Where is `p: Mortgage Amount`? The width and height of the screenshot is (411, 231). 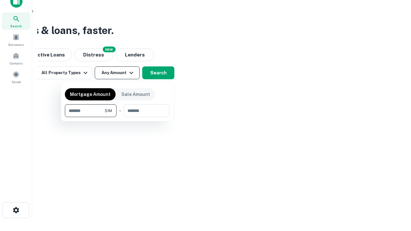 p: Mortgage Amount is located at coordinates (90, 94).